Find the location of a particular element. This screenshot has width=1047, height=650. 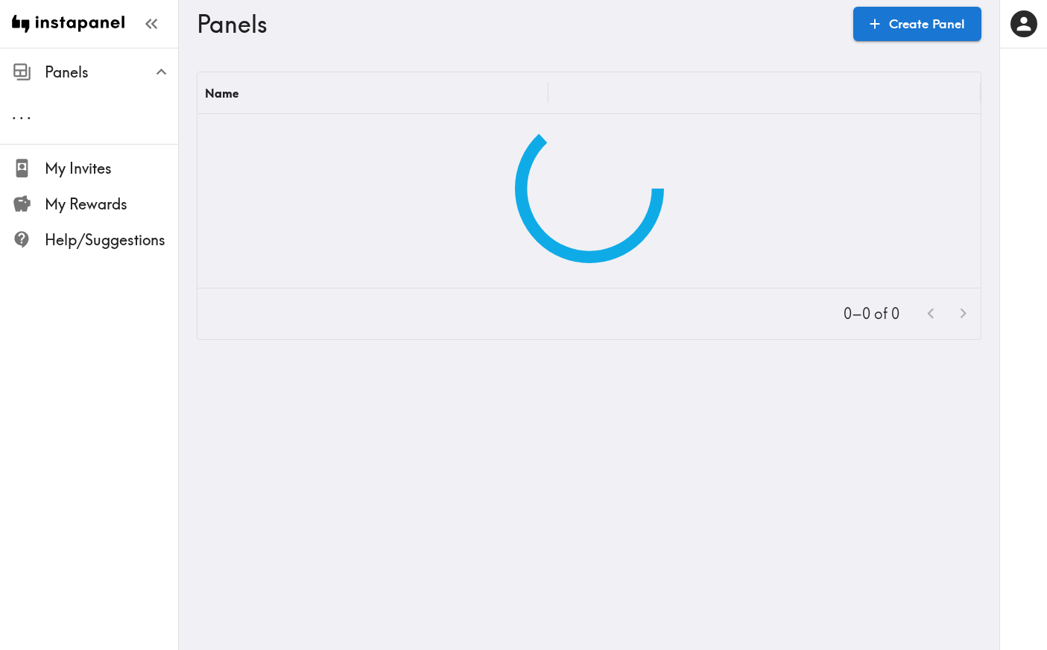

span: Panels is located at coordinates (111, 72).